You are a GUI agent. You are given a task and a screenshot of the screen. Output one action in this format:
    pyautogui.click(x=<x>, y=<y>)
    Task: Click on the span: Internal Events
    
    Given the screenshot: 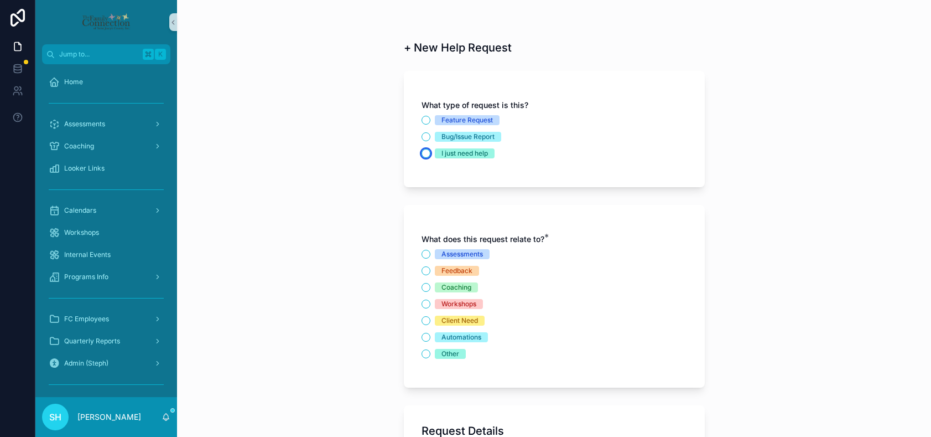 What is the action you would take?
    pyautogui.click(x=87, y=255)
    